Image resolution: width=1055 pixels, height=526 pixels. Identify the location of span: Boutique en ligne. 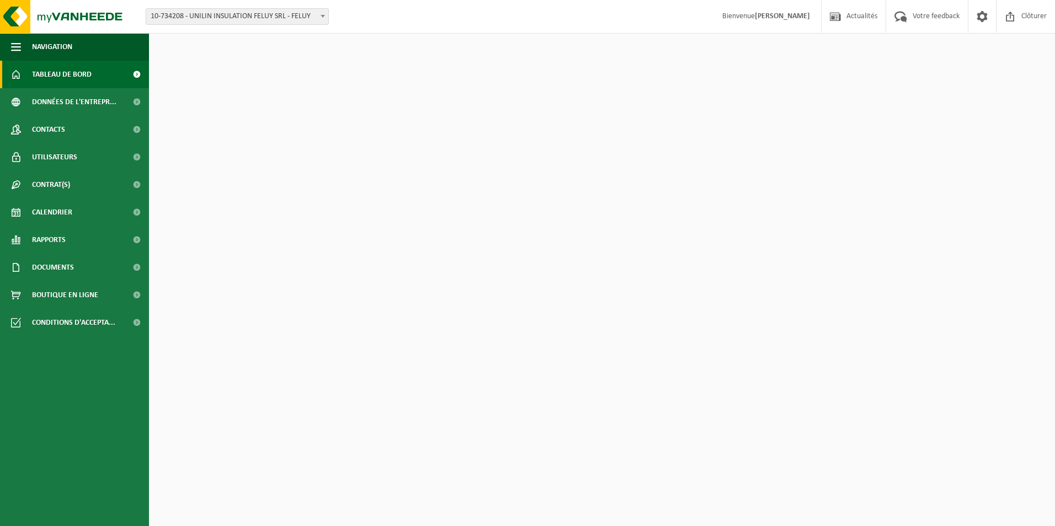
(65, 295).